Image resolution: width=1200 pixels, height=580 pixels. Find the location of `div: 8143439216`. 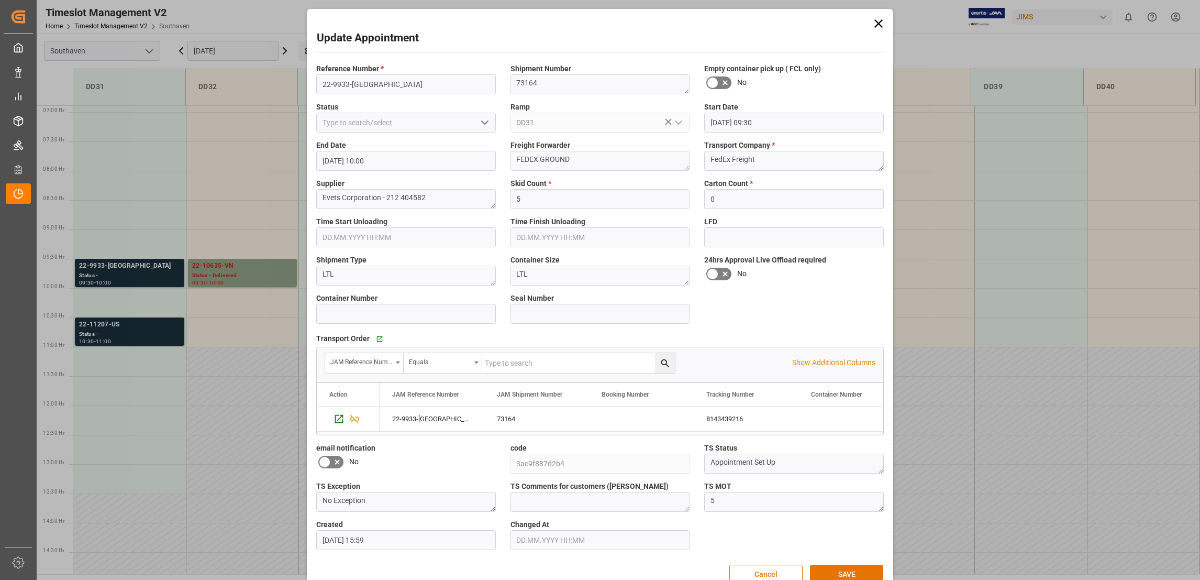

div: 8143439216 is located at coordinates (746, 418).